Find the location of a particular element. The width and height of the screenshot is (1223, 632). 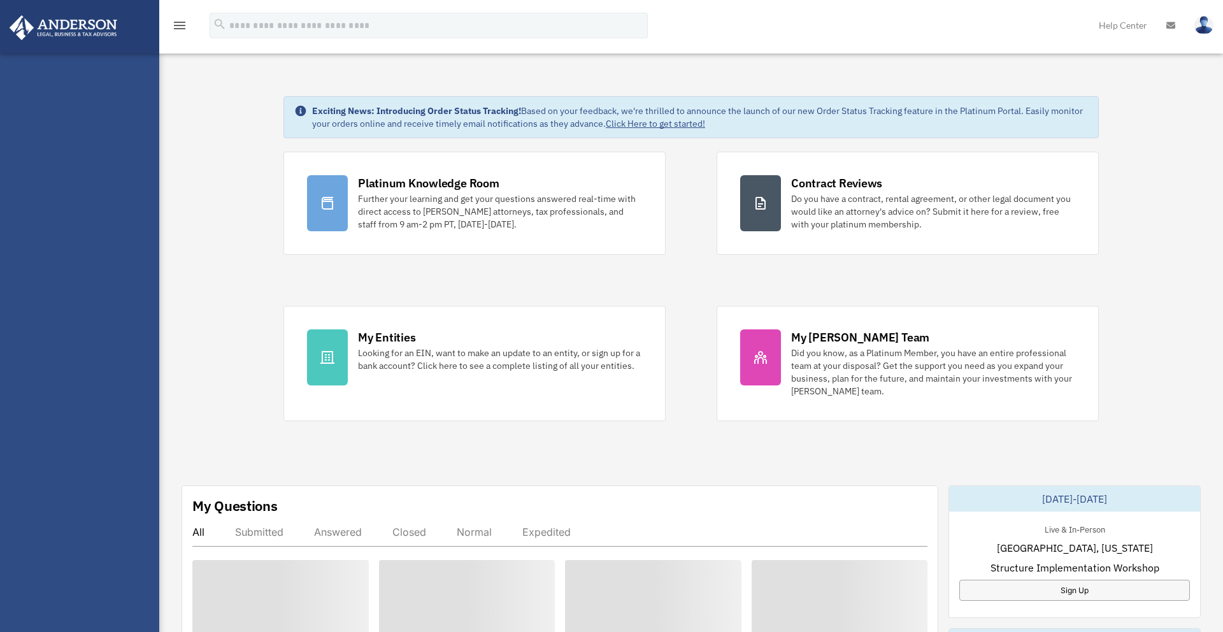

div: Platinum Knowledge Room is located at coordinates (429, 183).